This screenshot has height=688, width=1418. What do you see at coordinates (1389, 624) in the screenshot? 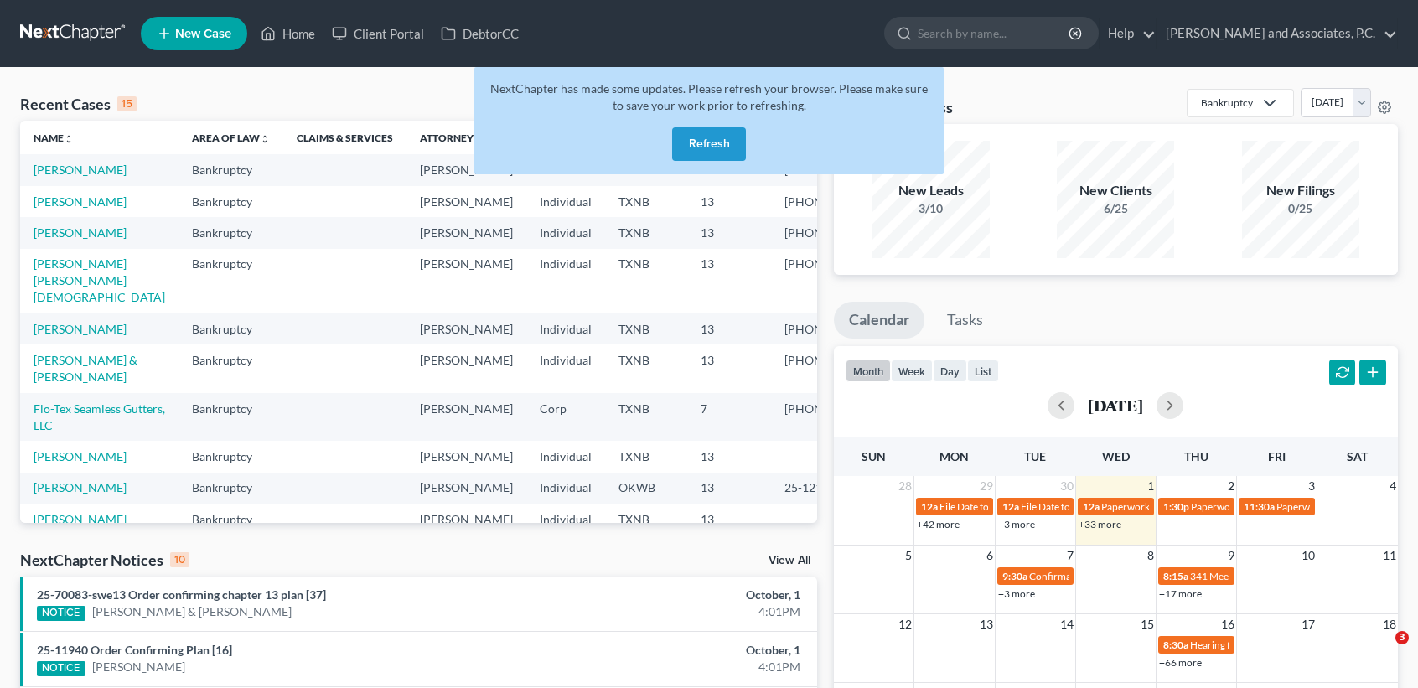
I see `span: 18` at bounding box center [1389, 624].